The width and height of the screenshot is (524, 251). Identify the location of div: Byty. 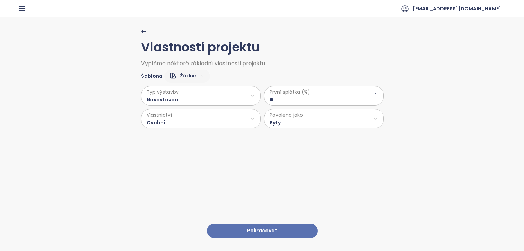
(286, 119).